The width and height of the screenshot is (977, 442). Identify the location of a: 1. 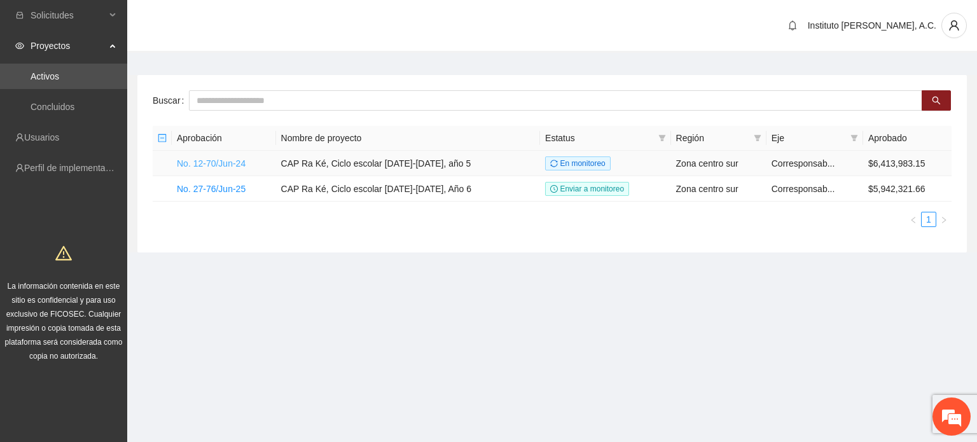
(929, 220).